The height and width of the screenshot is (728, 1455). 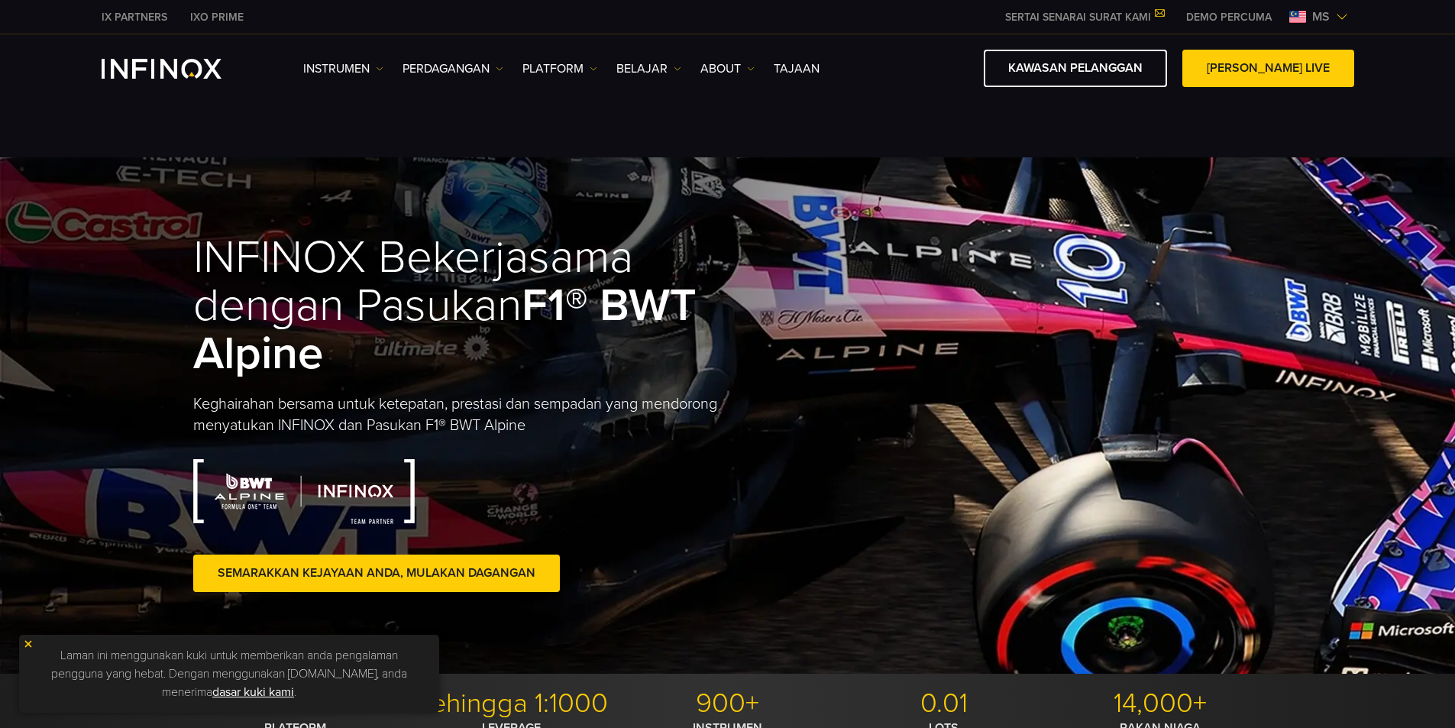 What do you see at coordinates (229, 674) in the screenshot?
I see `p: Laman ini menggunakan kuki untuk memberikan anda pengalaman pengguna yang hebat. Dengan menggunak...` at bounding box center [229, 674].